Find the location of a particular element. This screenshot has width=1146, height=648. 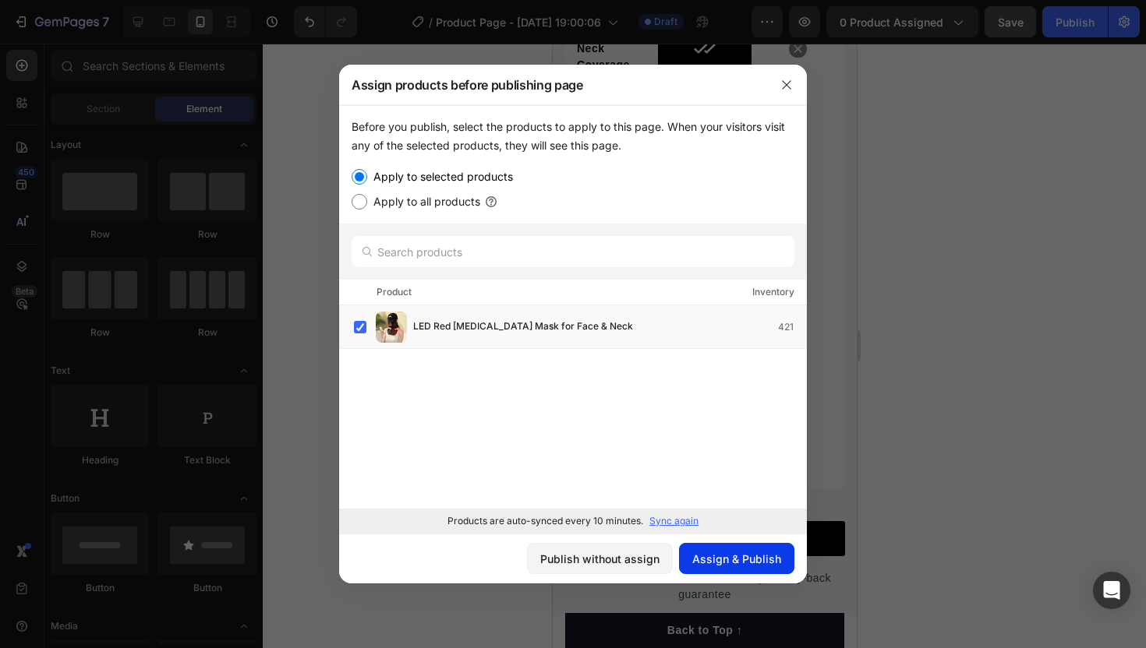

button: Assign & Publish is located at coordinates (736, 559).